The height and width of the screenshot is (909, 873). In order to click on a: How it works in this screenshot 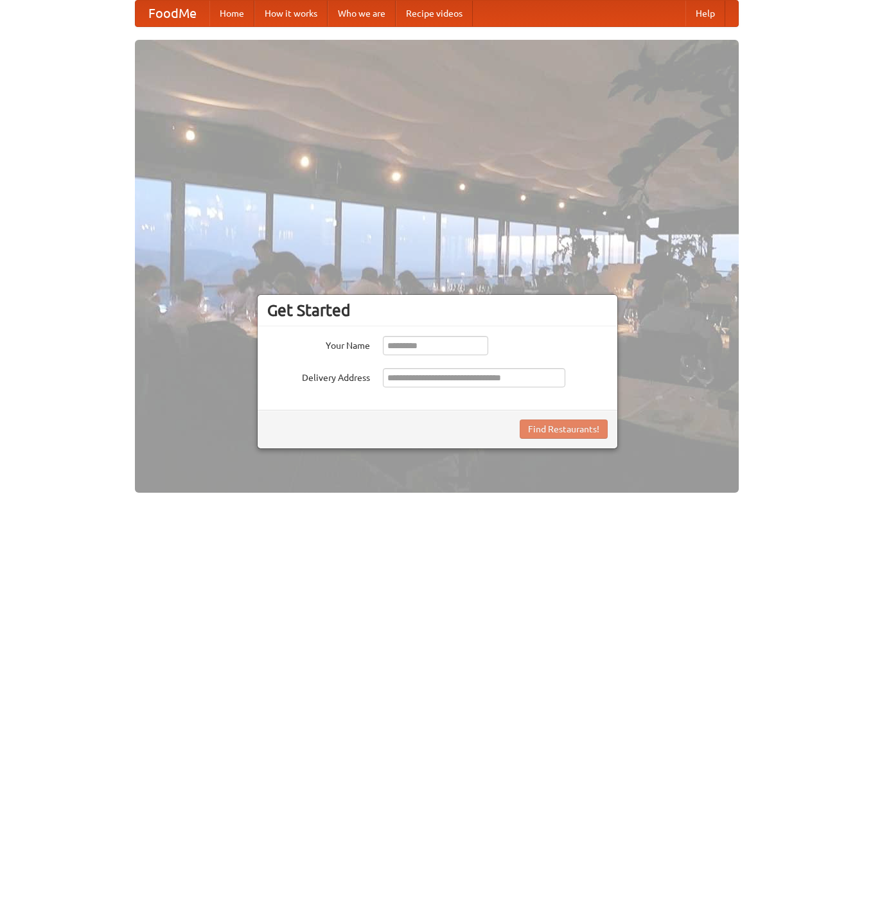, I will do `click(291, 13)`.